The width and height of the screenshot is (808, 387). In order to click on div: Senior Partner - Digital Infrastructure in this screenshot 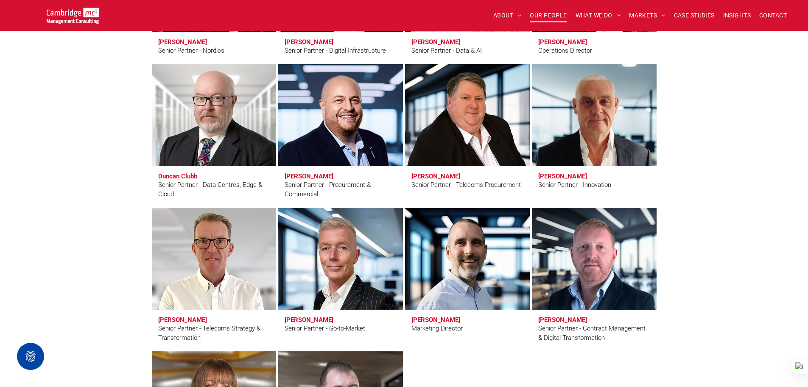, I will do `click(335, 51)`.